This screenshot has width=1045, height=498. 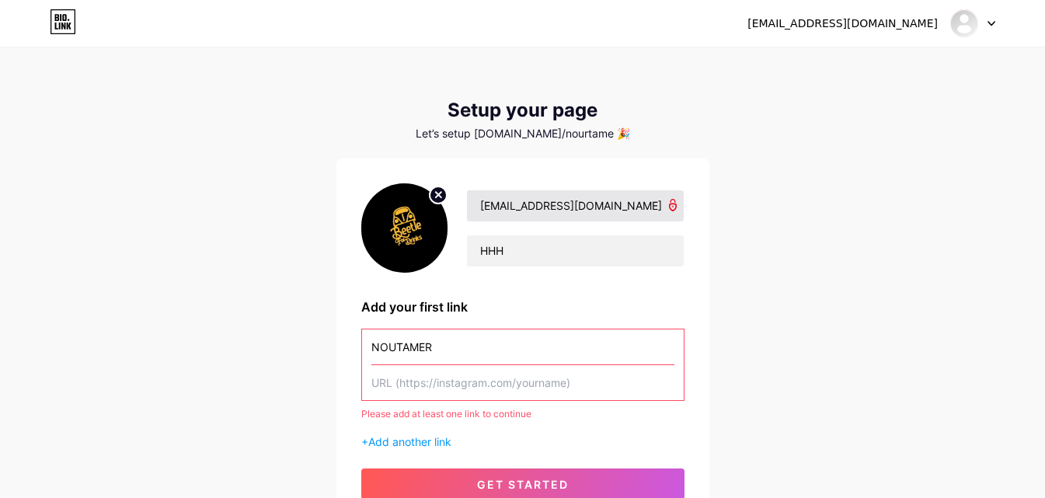 I want to click on img: profile pic, so click(x=405, y=228).